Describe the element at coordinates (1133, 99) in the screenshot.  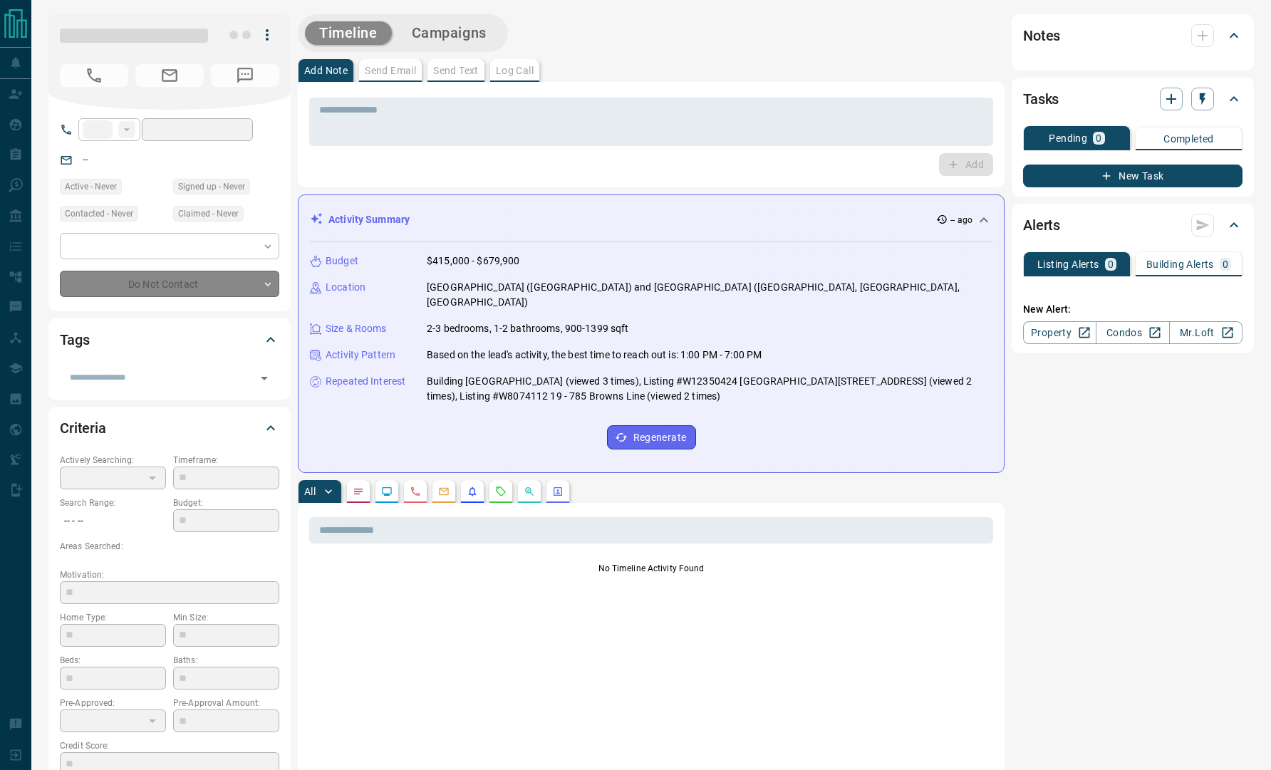
I see `div: Tasks` at that location.